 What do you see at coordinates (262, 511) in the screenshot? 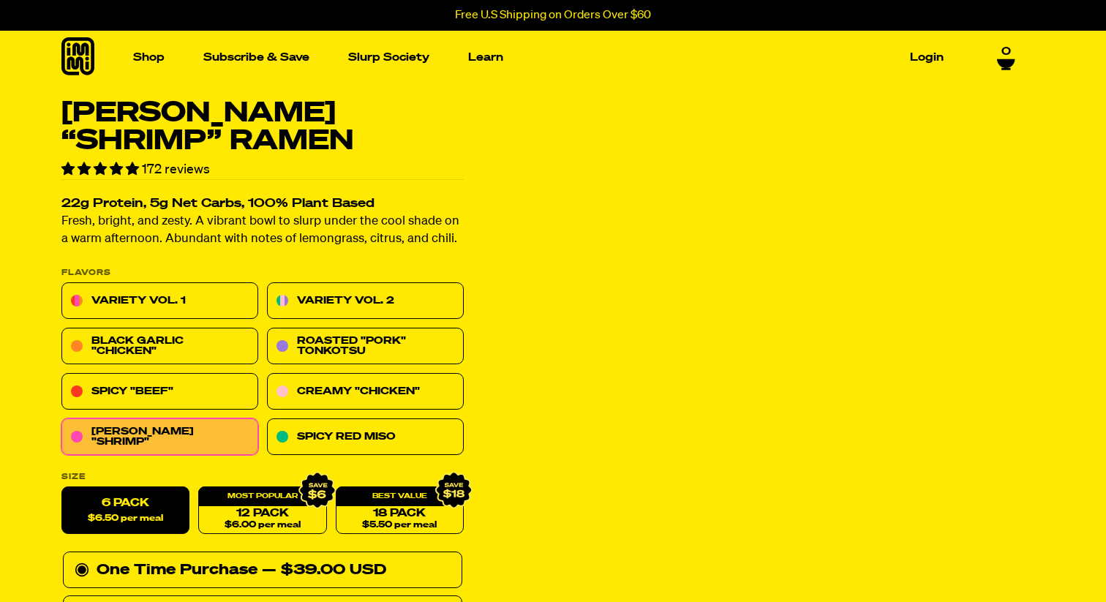
I see `a: 12 Pack$6.00 per meal` at bounding box center [262, 511].